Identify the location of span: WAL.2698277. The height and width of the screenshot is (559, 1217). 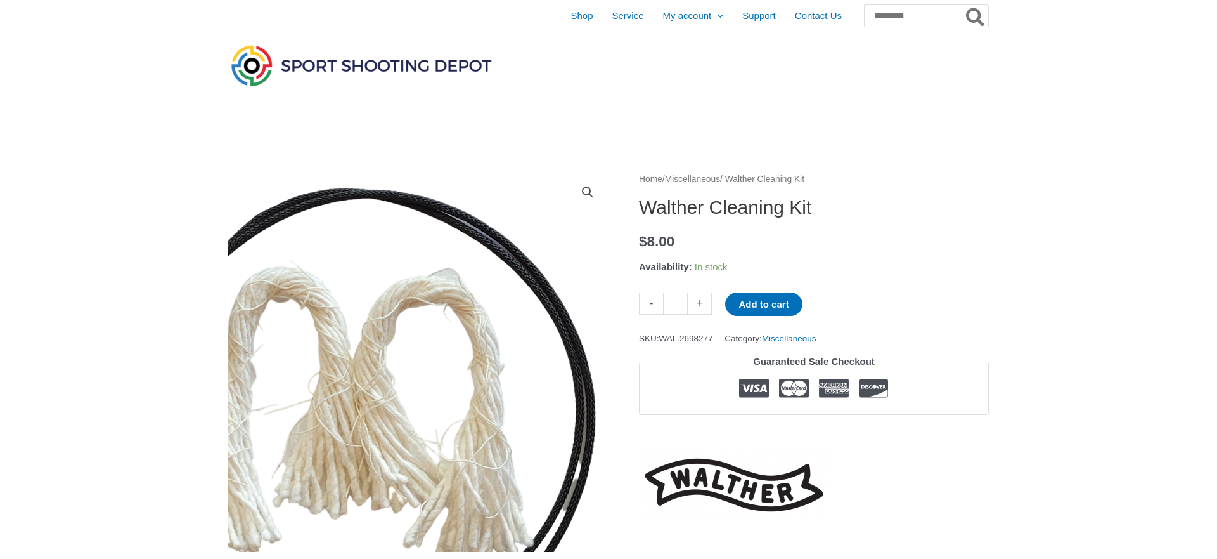
(686, 338).